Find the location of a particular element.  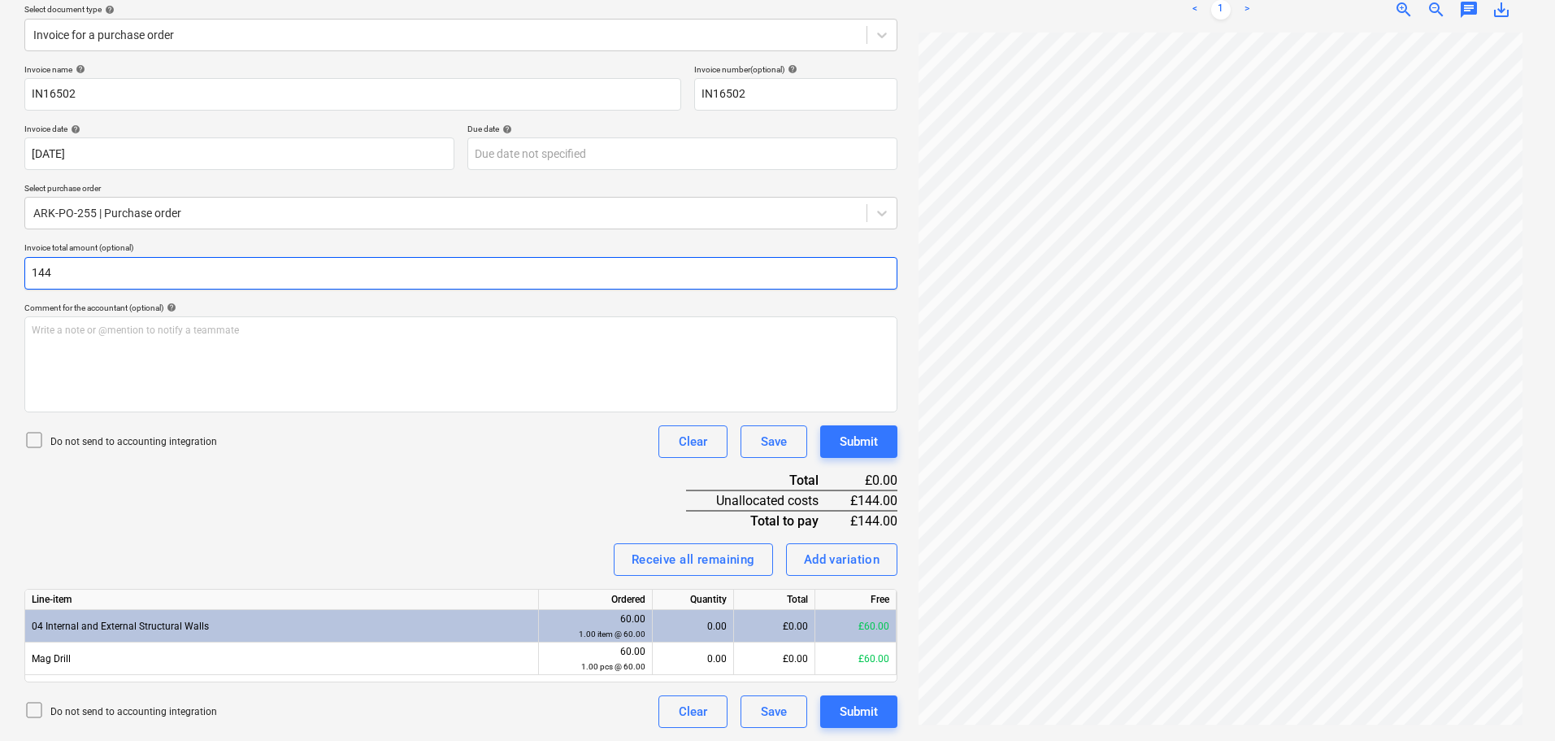

small: 1.00 item @ 60.00 is located at coordinates (612, 633).